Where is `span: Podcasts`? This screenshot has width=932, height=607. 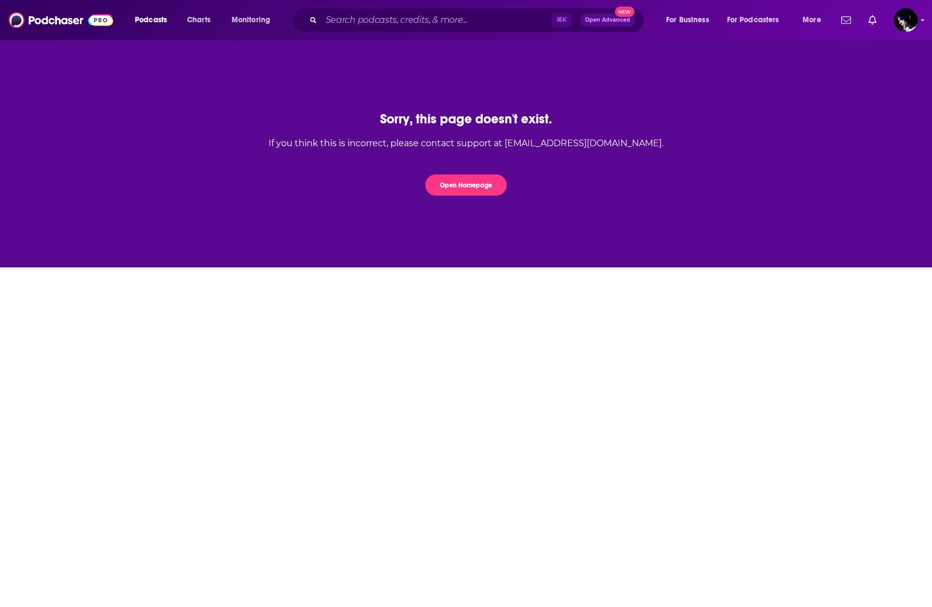 span: Podcasts is located at coordinates (151, 20).